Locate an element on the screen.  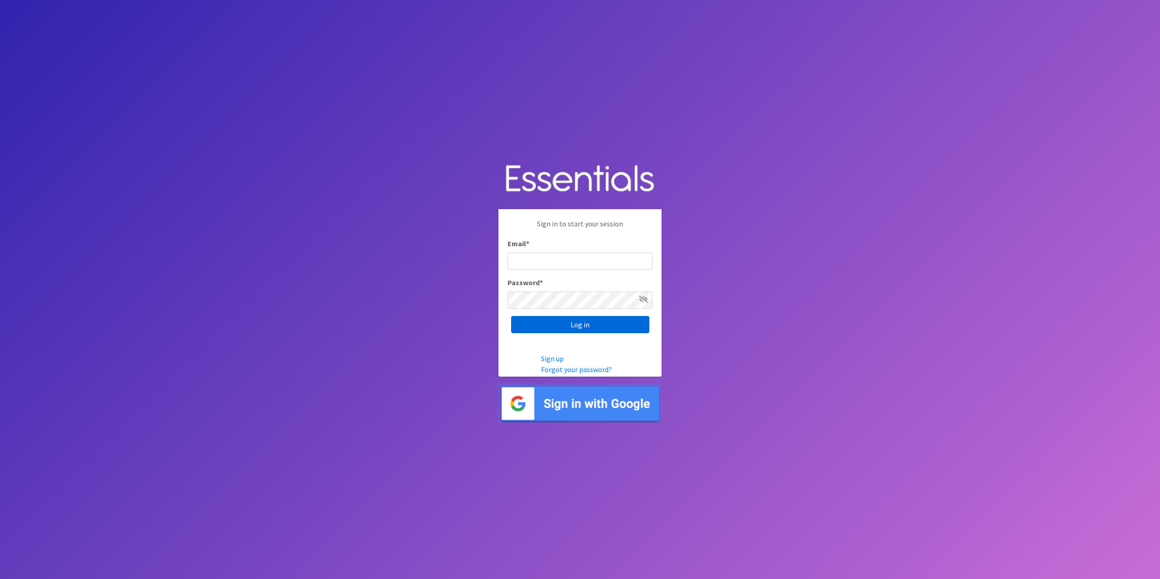
img: Human Essentials is located at coordinates (580, 179).